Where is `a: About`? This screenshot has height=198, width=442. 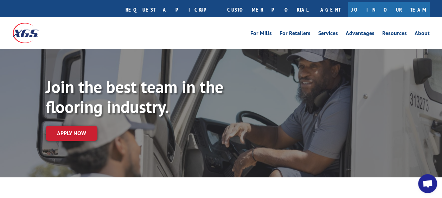
a: About is located at coordinates (422, 34).